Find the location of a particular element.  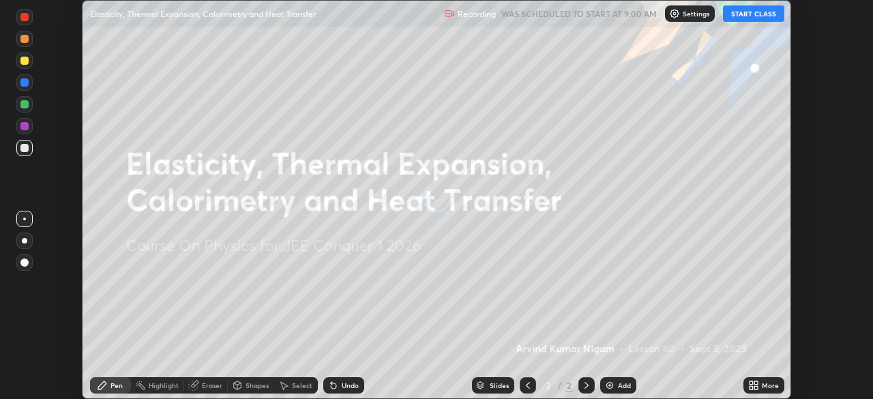

button: START CLASS is located at coordinates (754, 14).